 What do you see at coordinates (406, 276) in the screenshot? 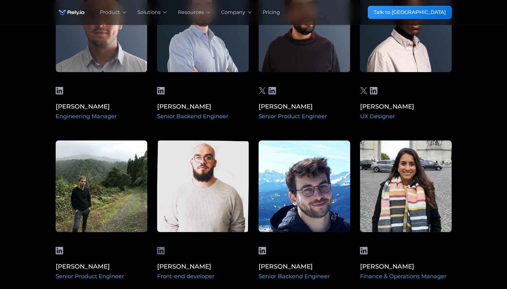
I see `div: Finance & Operations Manager` at bounding box center [406, 276].